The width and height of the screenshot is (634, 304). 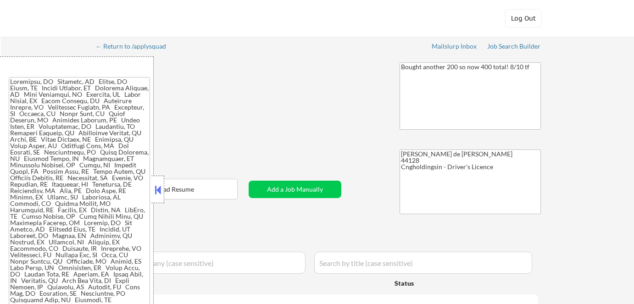 I want to click on input: Search by company (case sensitive), so click(x=202, y=263).